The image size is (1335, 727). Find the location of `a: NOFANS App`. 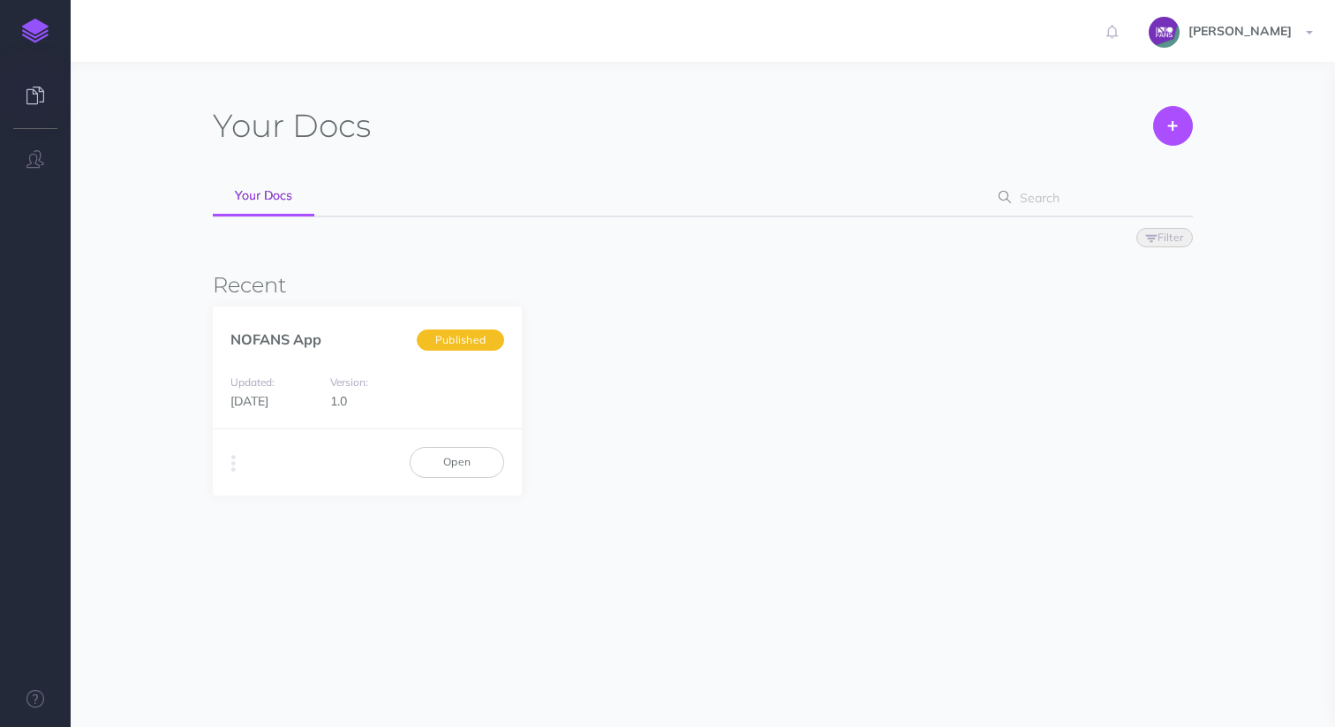

a: NOFANS App is located at coordinates (276, 339).